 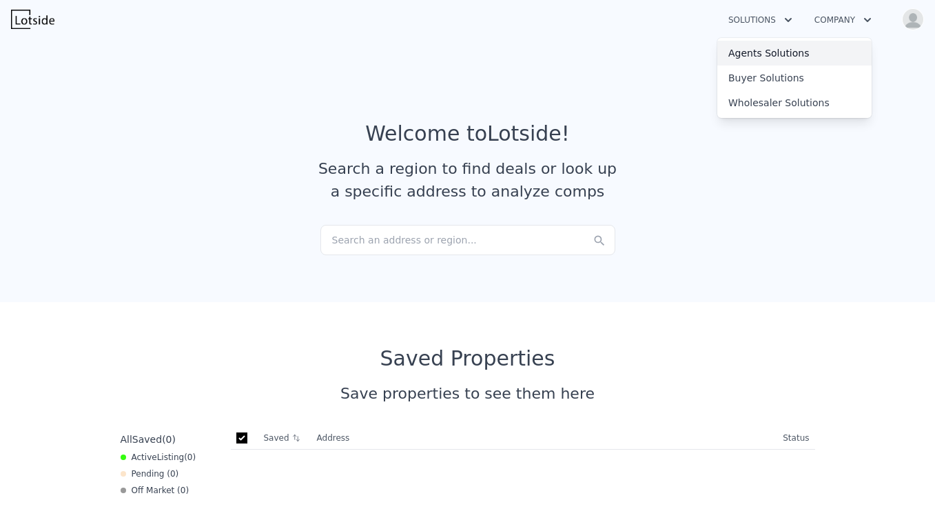 What do you see at coordinates (468, 393) in the screenshot?
I see `div: Save properties to see them here` at bounding box center [468, 393].